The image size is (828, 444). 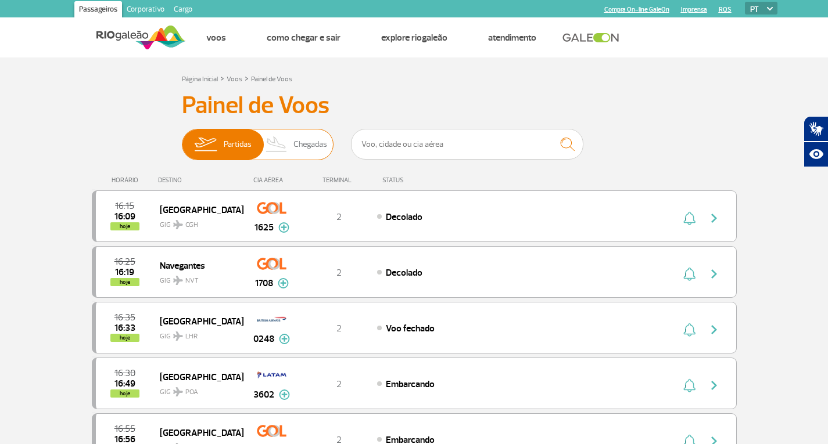 I want to click on span: 2025-09-25 16:35:00, so click(x=125, y=318).